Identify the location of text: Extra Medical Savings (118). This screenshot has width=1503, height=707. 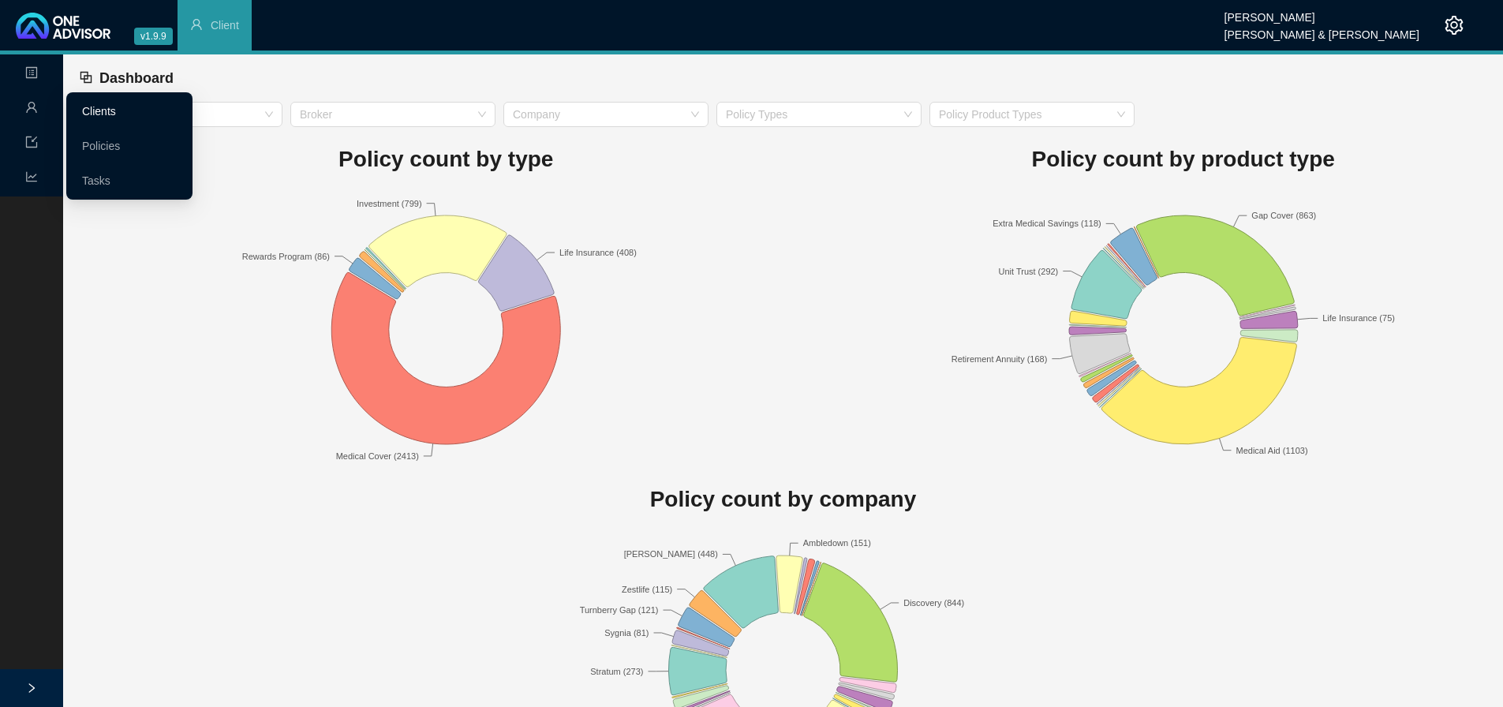
(1047, 223).